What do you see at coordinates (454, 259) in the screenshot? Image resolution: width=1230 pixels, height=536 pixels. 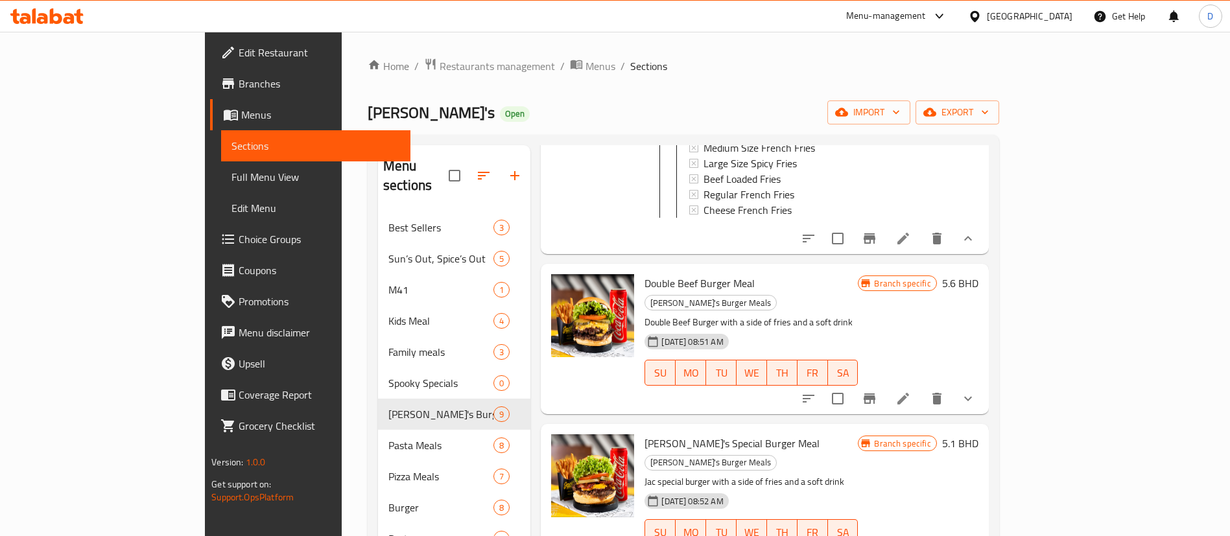 I see `div: Sun’s Out, Spice’s Out5` at bounding box center [454, 259].